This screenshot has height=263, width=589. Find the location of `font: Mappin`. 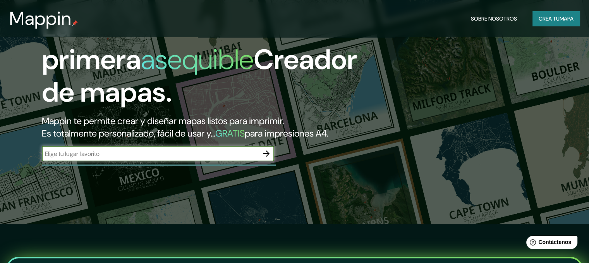

font: Mappin is located at coordinates (40, 18).